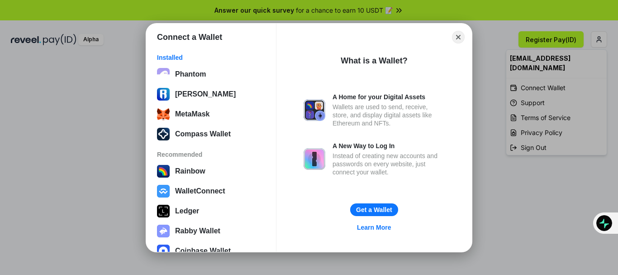  Describe the element at coordinates (191, 74) in the screenshot. I see `div: Phantom` at that location.